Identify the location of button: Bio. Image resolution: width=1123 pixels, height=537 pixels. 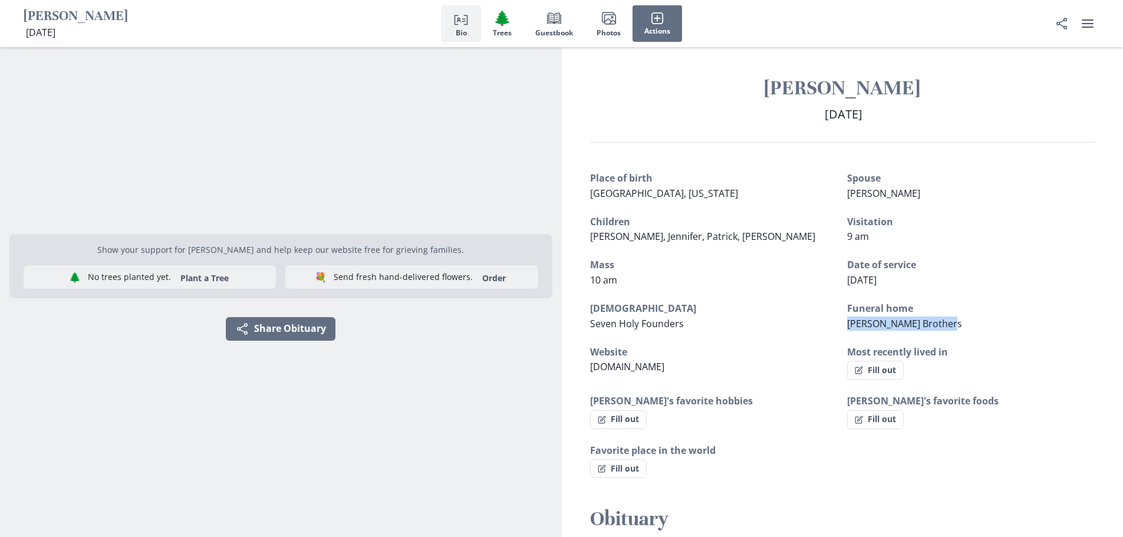
(461, 24).